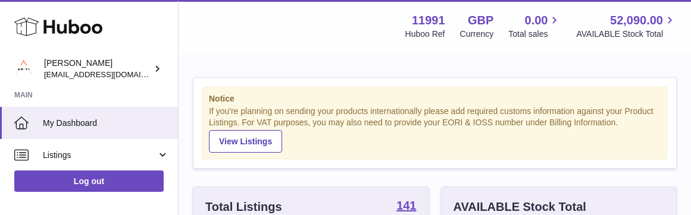  Describe the element at coordinates (536, 20) in the screenshot. I see `span: 0.00` at that location.